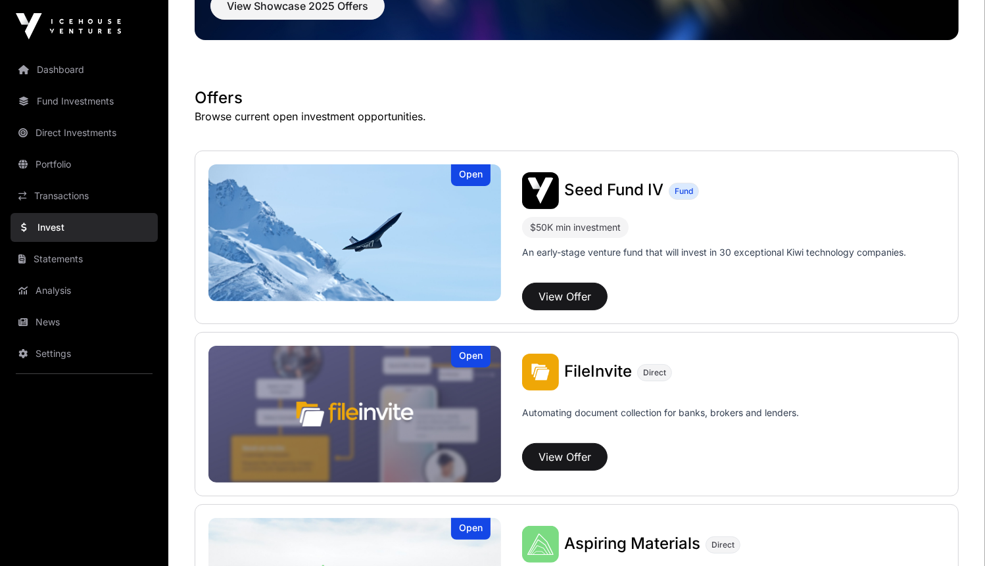  Describe the element at coordinates (714, 252) in the screenshot. I see `p: An early-stage venture fund that will invest in 30 exceptional Kiwi technology companies.` at that location.